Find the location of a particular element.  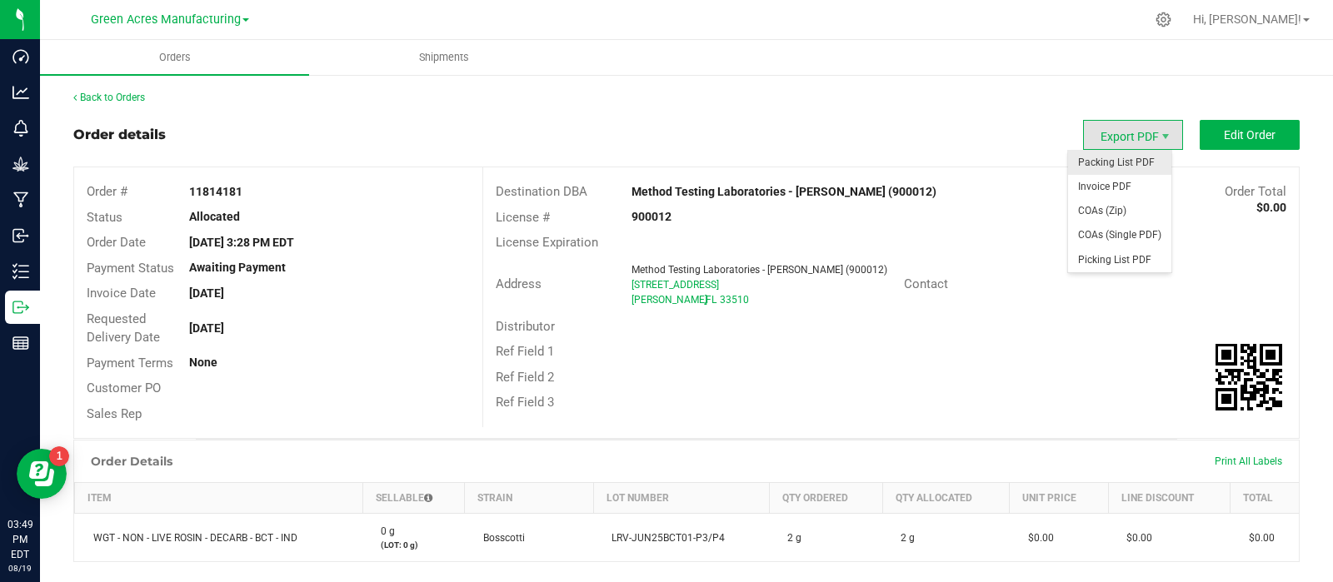

span: Order Date is located at coordinates (116, 242).